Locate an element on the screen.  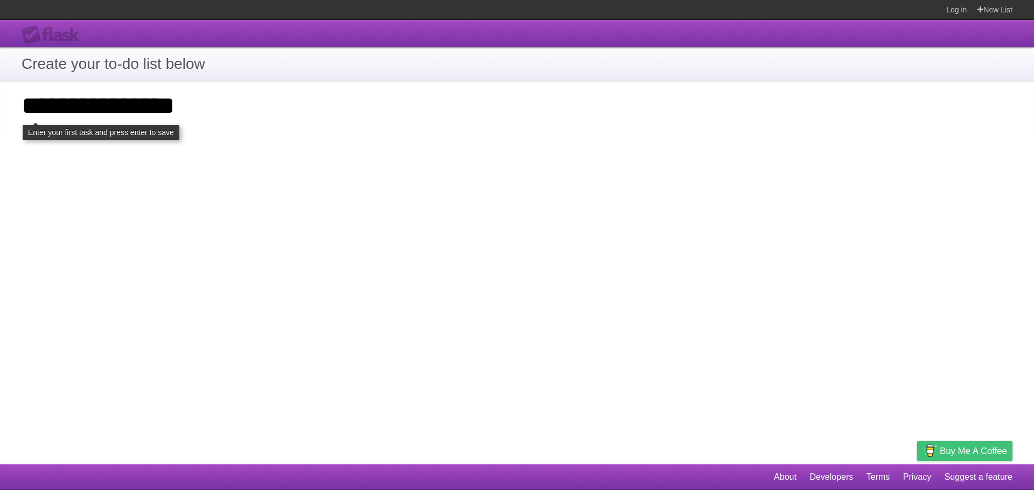
a: Privacy is located at coordinates (917, 478).